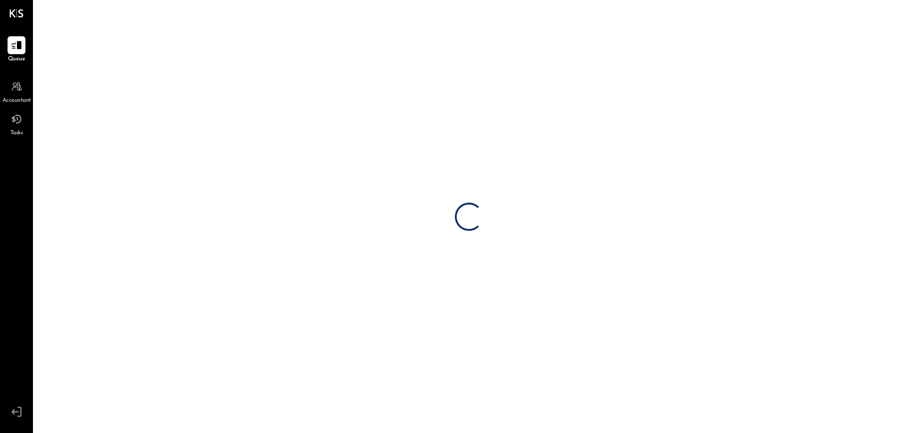 The image size is (904, 433). I want to click on a: Tasks, so click(16, 124).